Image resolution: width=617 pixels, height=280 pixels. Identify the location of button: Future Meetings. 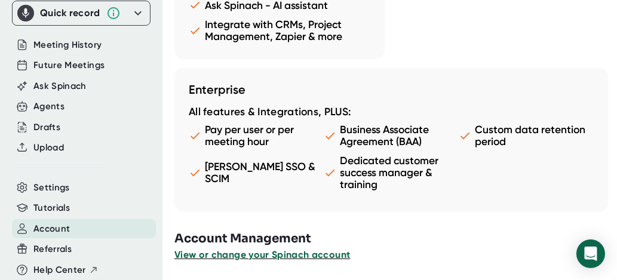
(69, 65).